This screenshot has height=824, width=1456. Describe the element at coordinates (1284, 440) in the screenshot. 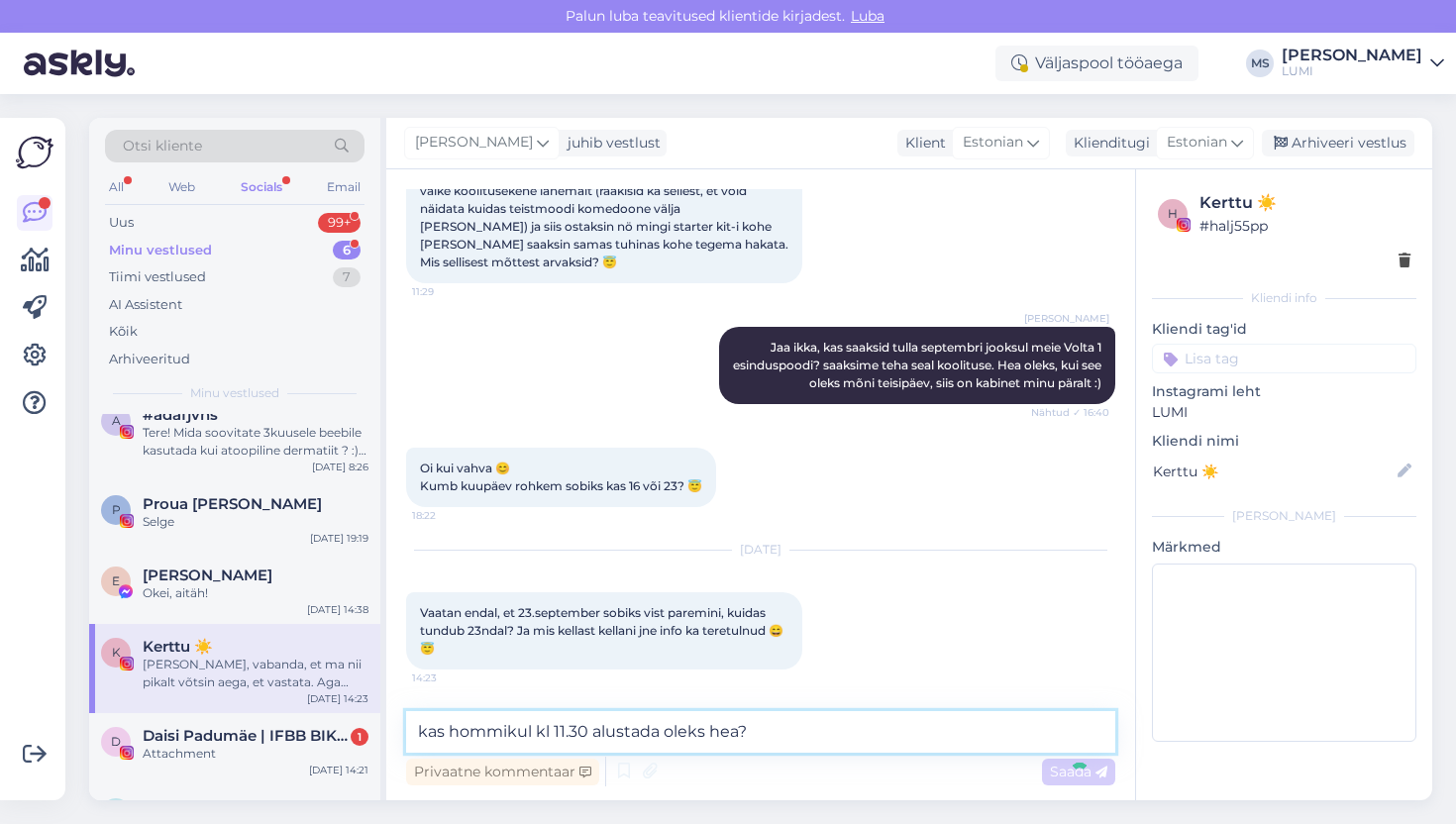

I see `p: Kliendi nimi` at that location.